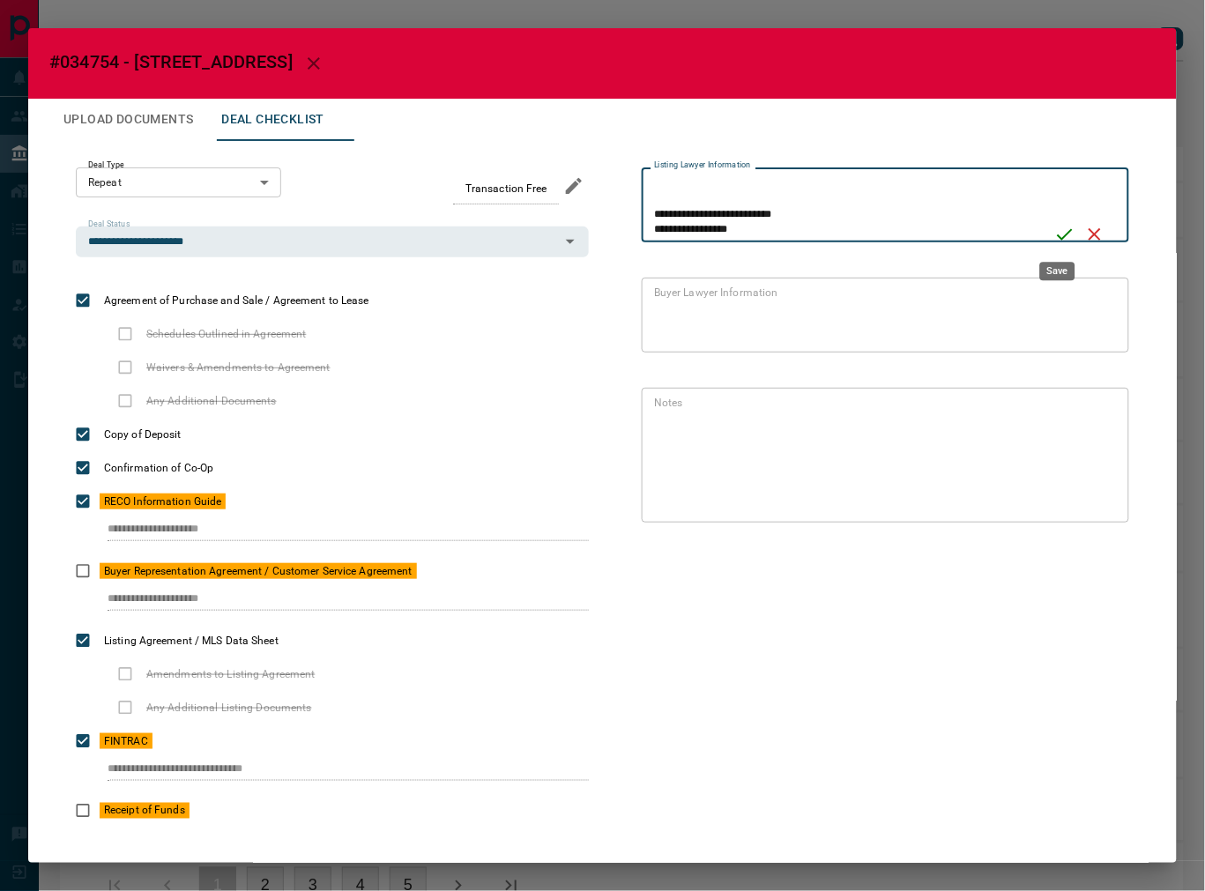 This screenshot has height=891, width=1205. I want to click on button: Deal Checklist, so click(272, 120).